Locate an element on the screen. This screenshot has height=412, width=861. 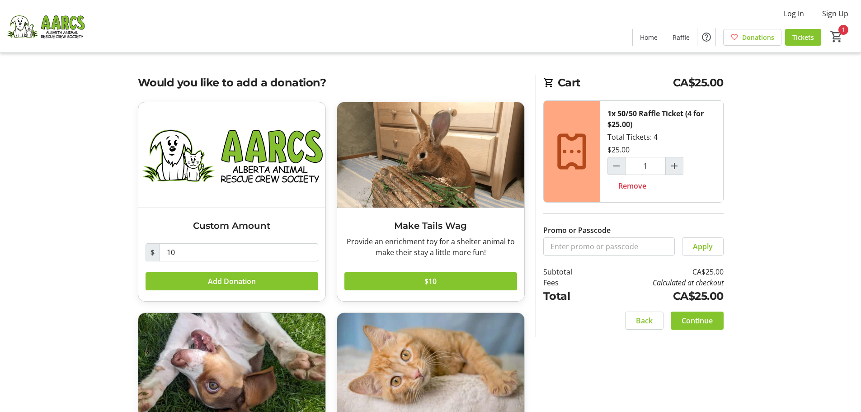
span: Continue is located at coordinates (697, 321).